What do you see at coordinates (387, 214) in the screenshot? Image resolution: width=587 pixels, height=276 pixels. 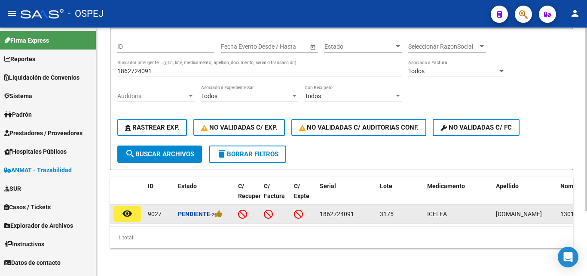 I see `span: 3175` at bounding box center [387, 214].